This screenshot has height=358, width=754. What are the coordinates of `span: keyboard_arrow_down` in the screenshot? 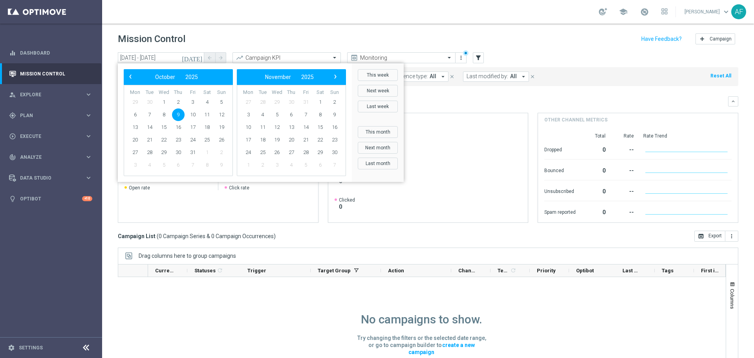 It's located at (726, 12).